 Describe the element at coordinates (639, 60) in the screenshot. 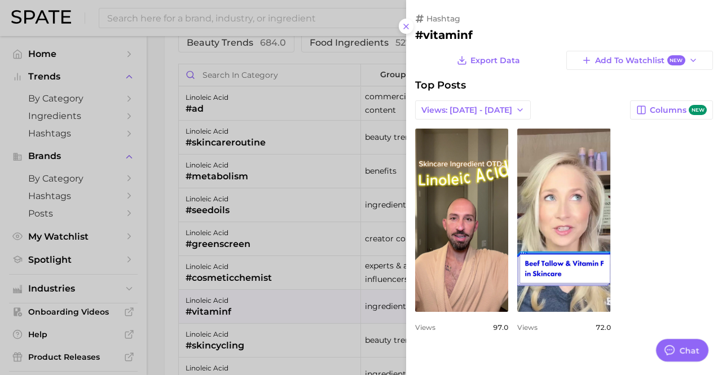

I see `span: Add to Watchlist` at that location.